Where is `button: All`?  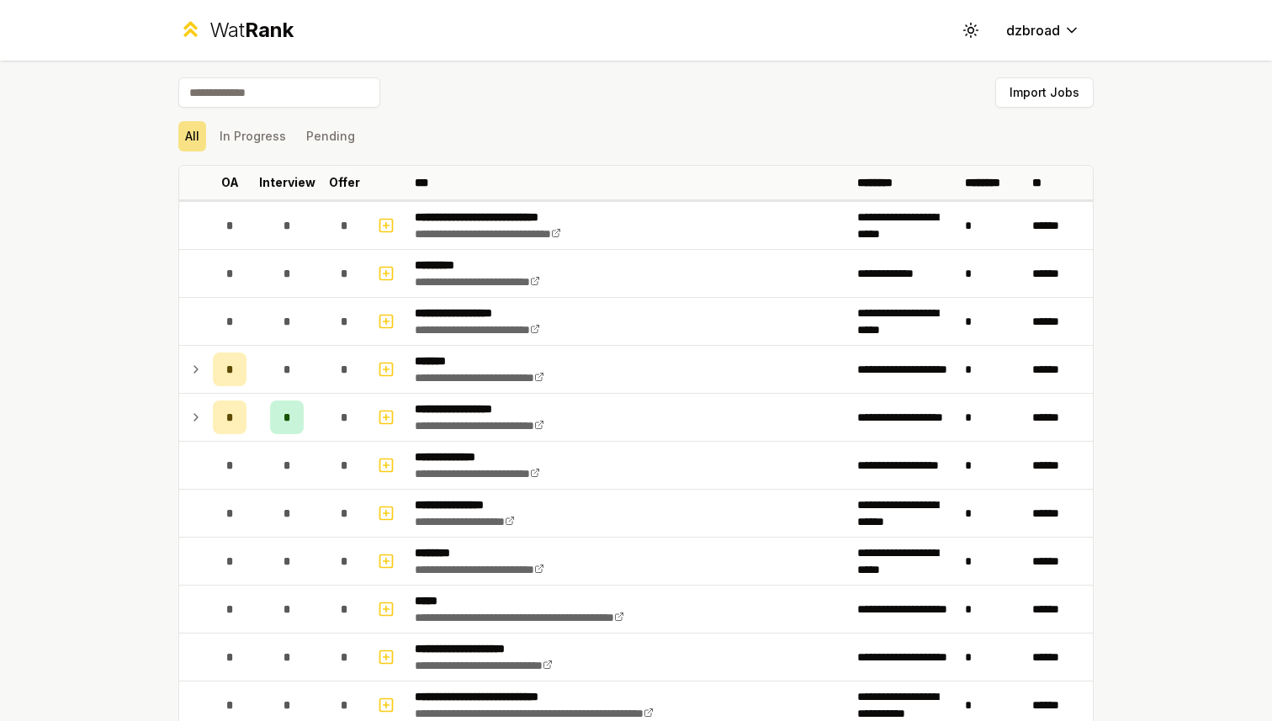 button: All is located at coordinates (192, 136).